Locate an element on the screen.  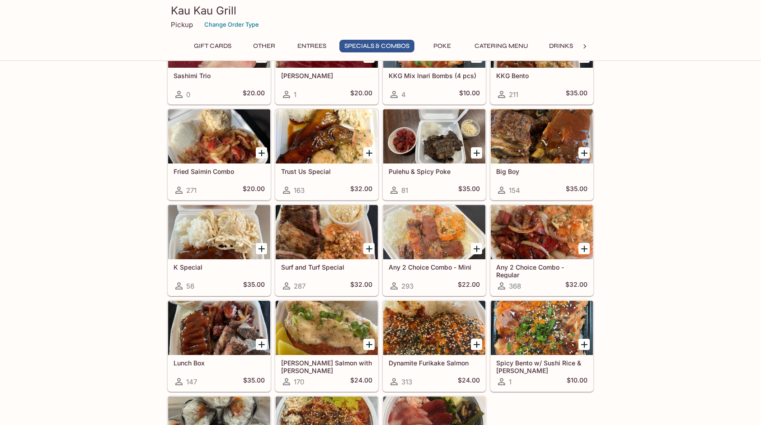
div: Trust Us Special is located at coordinates (327, 137).